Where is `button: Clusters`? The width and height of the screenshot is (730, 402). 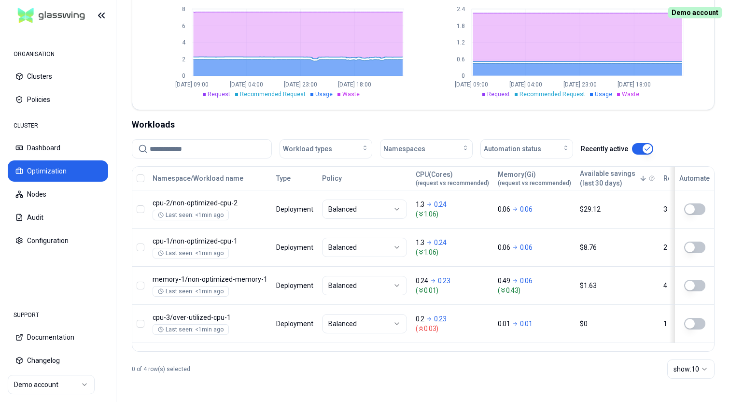 button: Clusters is located at coordinates (58, 76).